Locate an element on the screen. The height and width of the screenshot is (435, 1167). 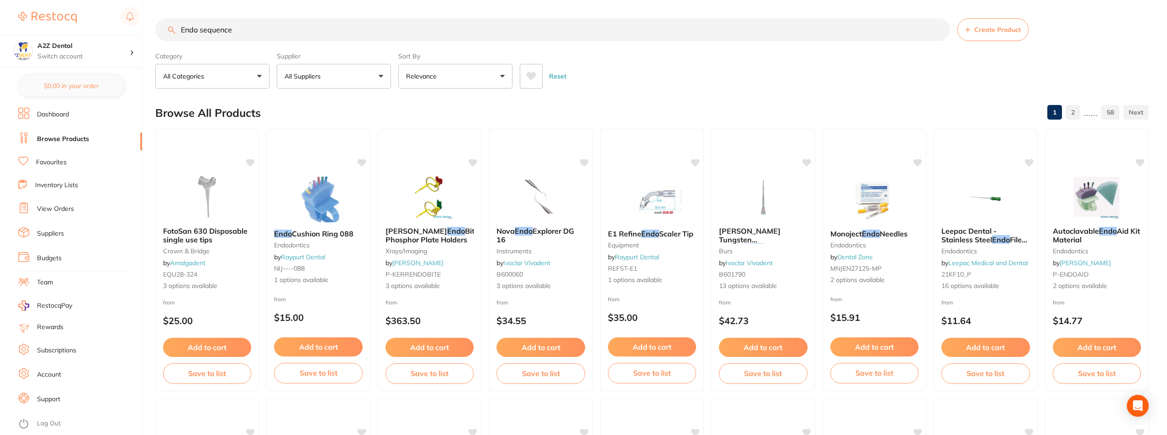
p: $42.73 is located at coordinates (763, 321).